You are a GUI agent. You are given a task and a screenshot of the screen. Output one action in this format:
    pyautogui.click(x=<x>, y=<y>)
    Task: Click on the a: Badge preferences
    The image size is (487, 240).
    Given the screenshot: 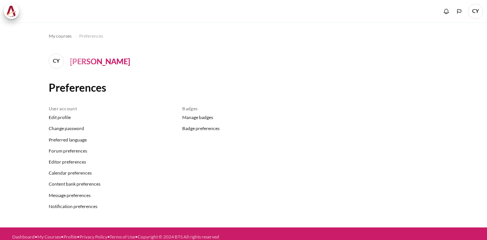 What is the action you would take?
    pyautogui.click(x=244, y=128)
    